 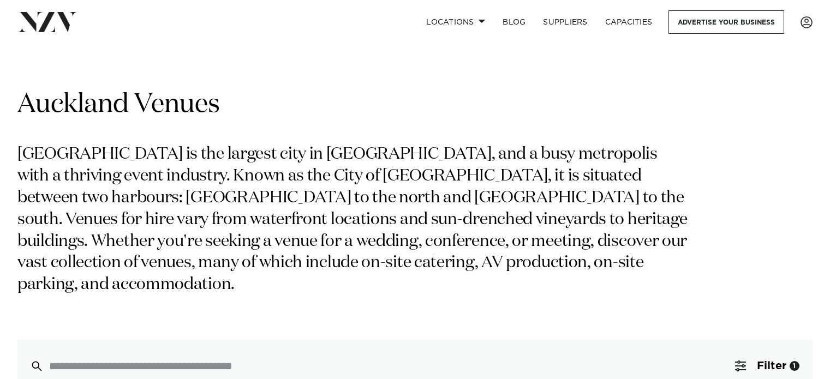 I want to click on a: BLOG, so click(x=514, y=22).